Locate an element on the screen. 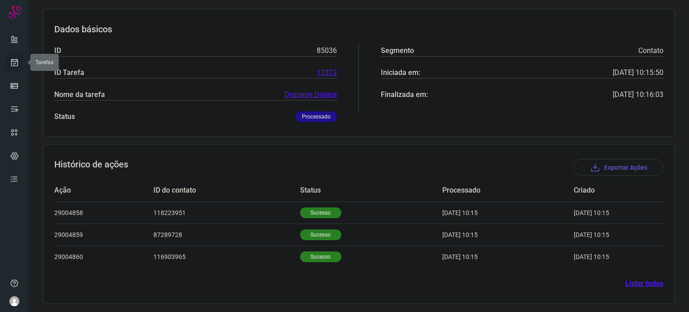  p: Iniciada em: is located at coordinates (401, 73).